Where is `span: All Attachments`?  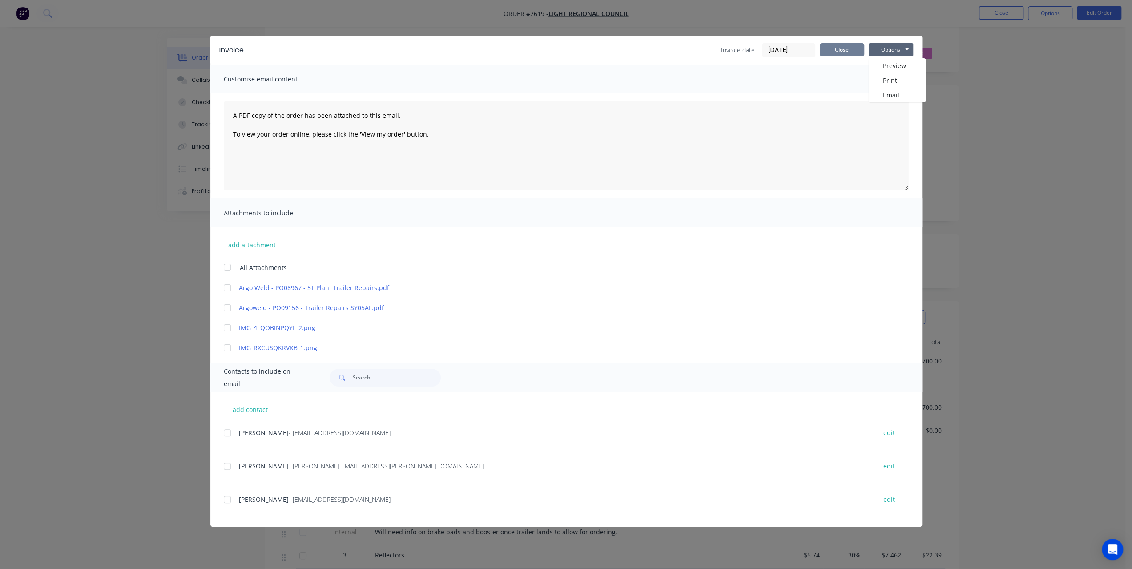
span: All Attachments is located at coordinates (263, 267).